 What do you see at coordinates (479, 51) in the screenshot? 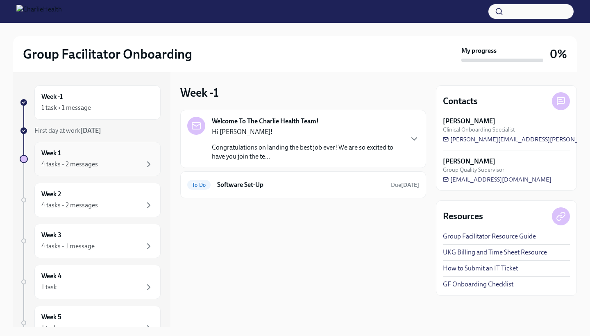
I see `strong: My progress` at bounding box center [479, 51].